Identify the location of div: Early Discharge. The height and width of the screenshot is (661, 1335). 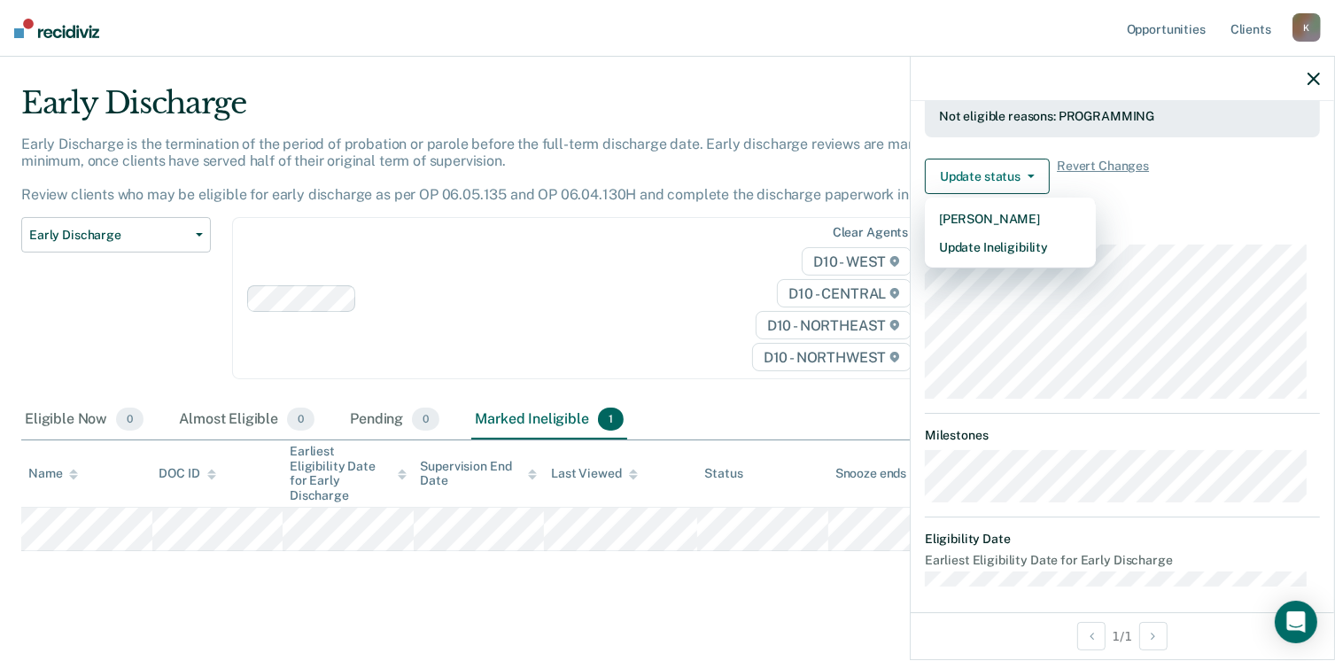
(522, 110).